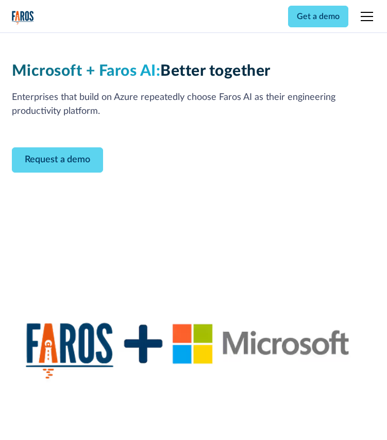 This screenshot has width=387, height=440. What do you see at coordinates (194, 71) in the screenshot?
I see `h1: Better together` at bounding box center [194, 71].